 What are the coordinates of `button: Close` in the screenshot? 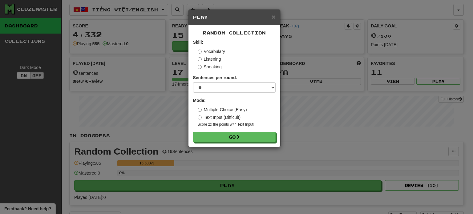 It's located at (273, 17).